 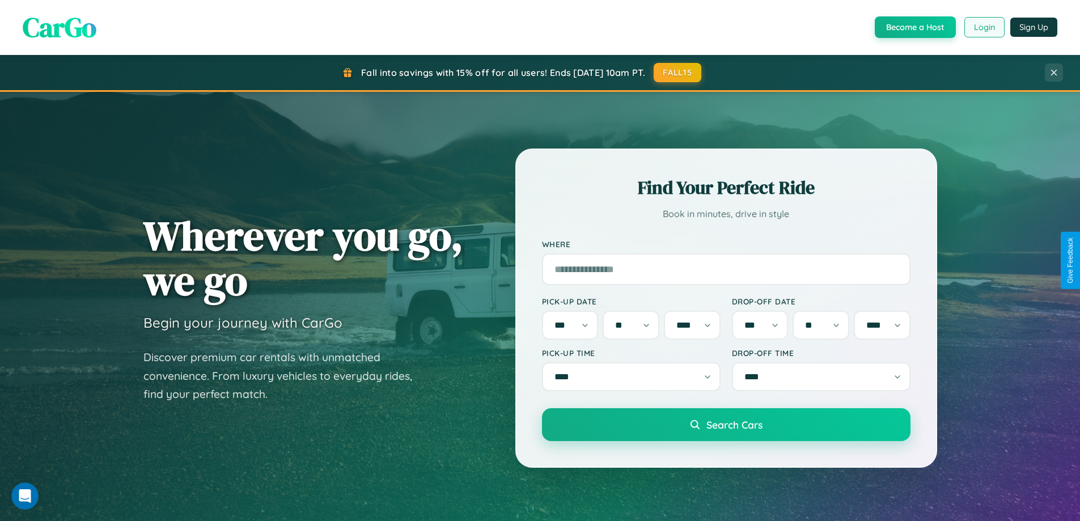 What do you see at coordinates (821, 301) in the screenshot?
I see `label: Drop-off Date` at bounding box center [821, 301].